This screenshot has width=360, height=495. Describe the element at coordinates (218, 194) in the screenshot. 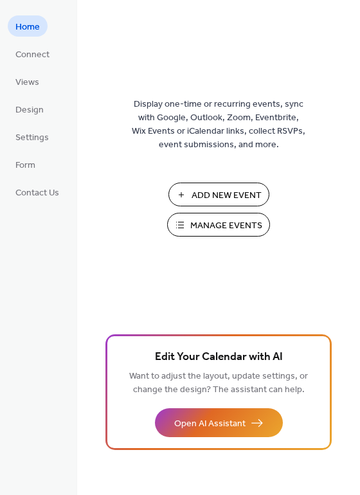

I see `button: Add New Event` at that location.